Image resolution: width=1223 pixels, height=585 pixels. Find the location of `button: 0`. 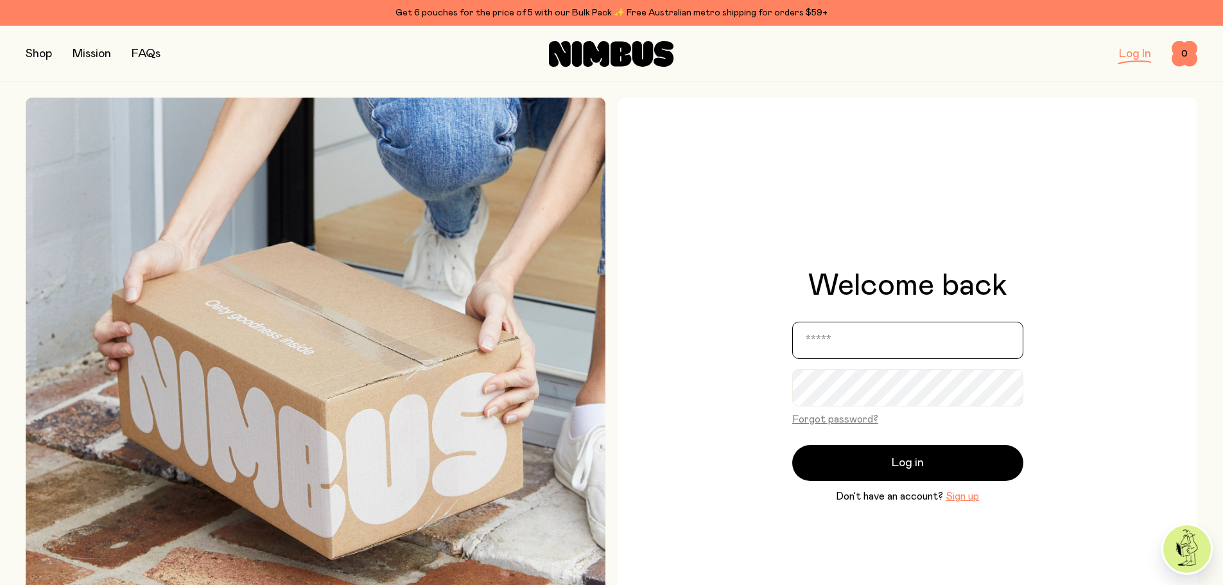

button: 0 is located at coordinates (1184, 54).